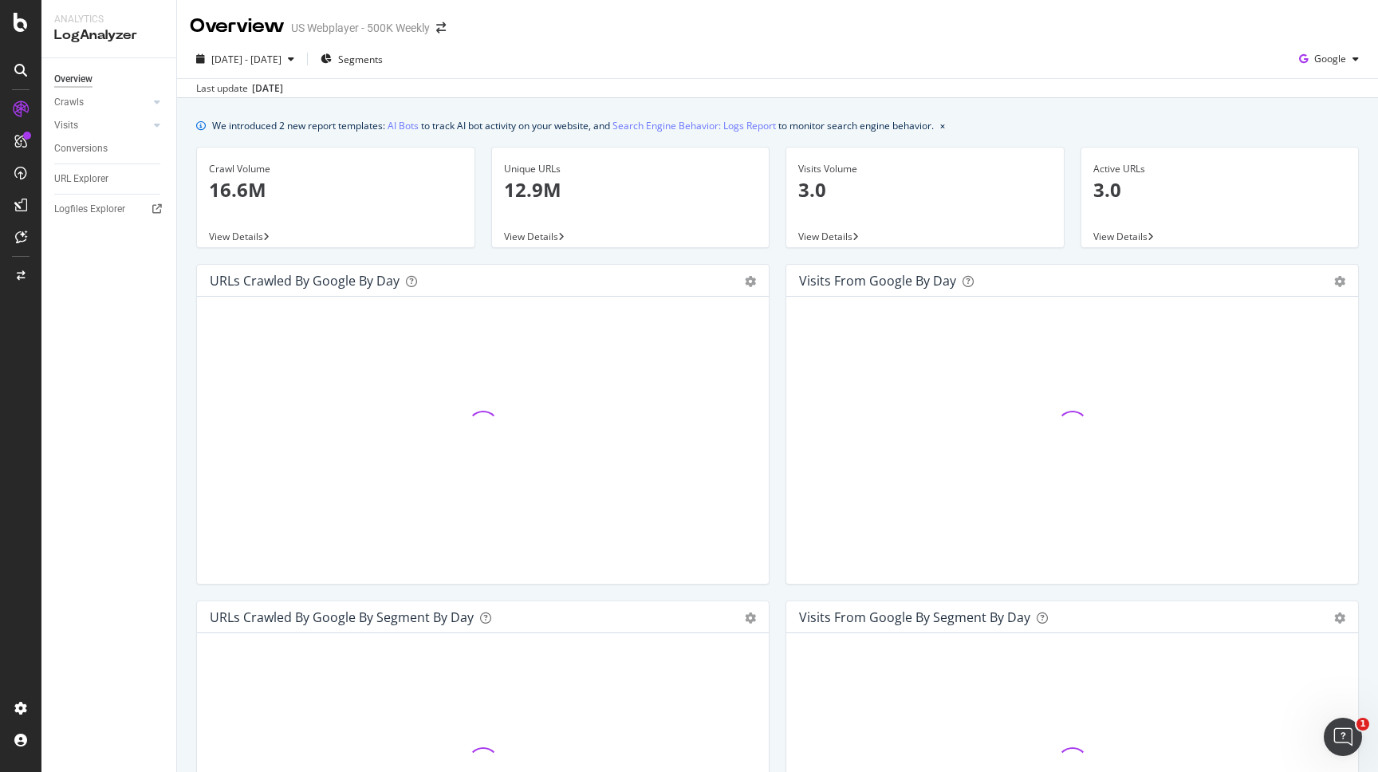 This screenshot has width=1378, height=772. Describe the element at coordinates (352, 59) in the screenshot. I see `button: Segments` at that location.